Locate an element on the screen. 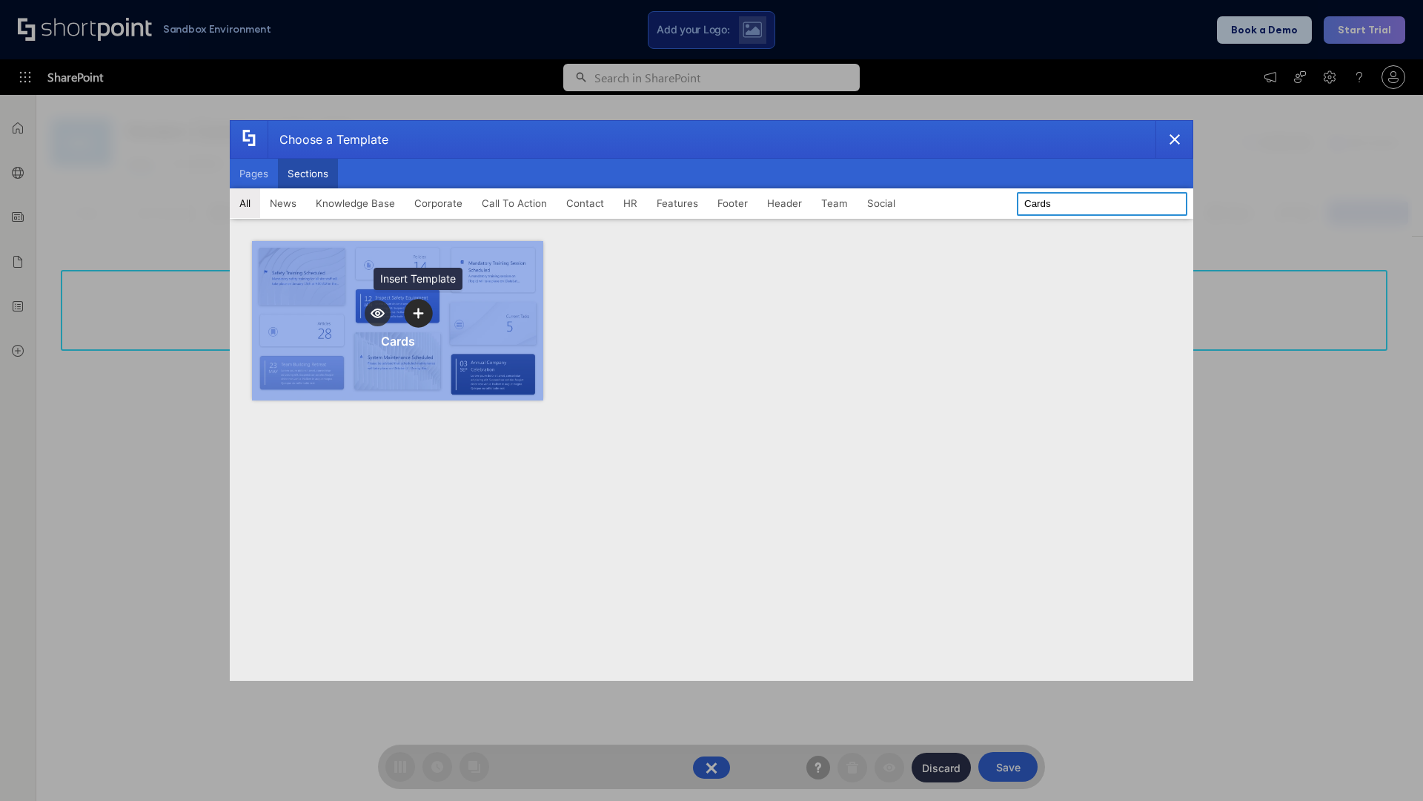 The image size is (1423, 801). div: Choose a Template is located at coordinates (328, 139).